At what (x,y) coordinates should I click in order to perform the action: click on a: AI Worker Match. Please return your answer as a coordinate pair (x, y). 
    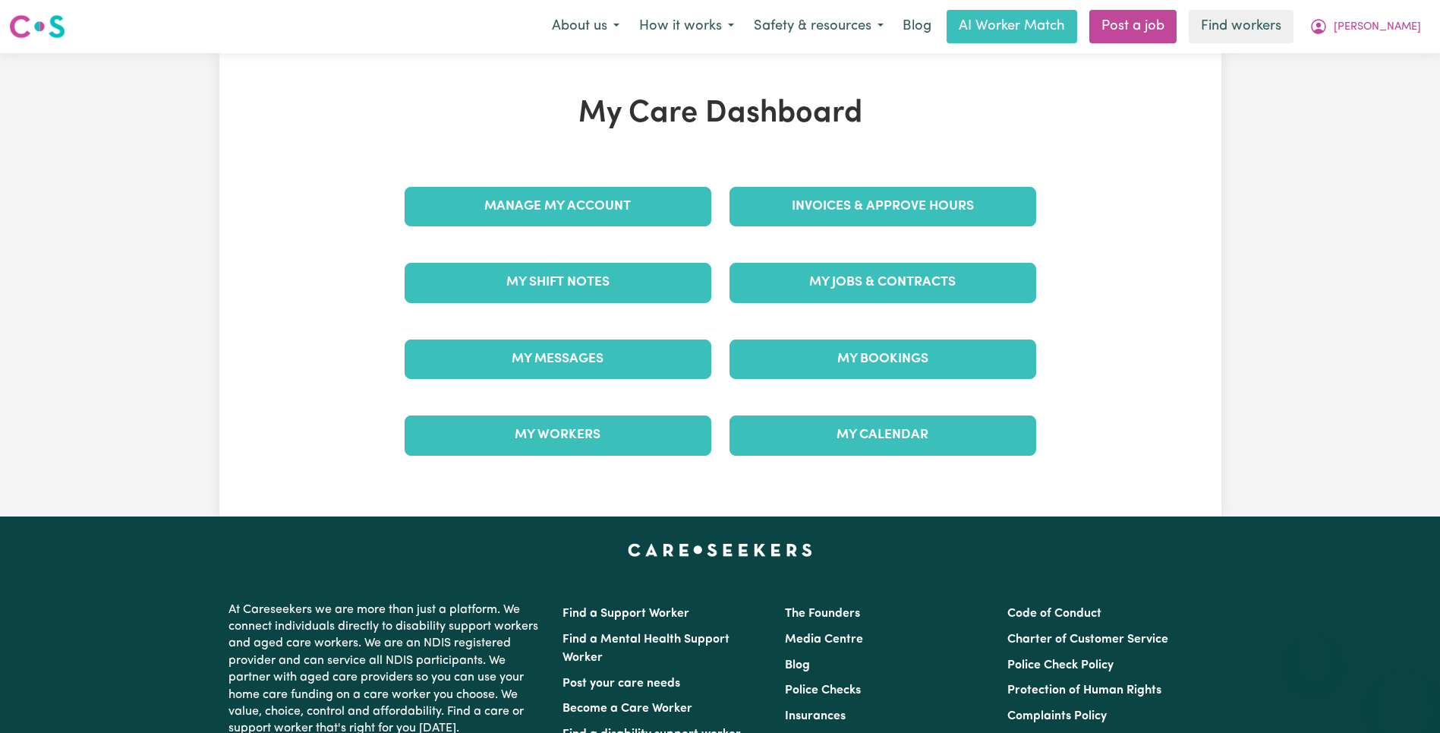
    Looking at the image, I should click on (1012, 27).